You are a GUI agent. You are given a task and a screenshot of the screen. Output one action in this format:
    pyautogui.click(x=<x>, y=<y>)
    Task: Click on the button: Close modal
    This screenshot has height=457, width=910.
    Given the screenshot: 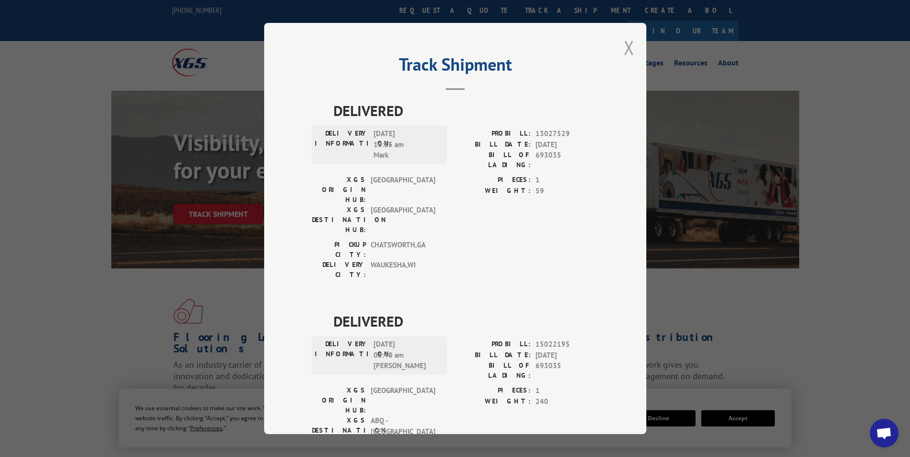 What is the action you would take?
    pyautogui.click(x=629, y=47)
    